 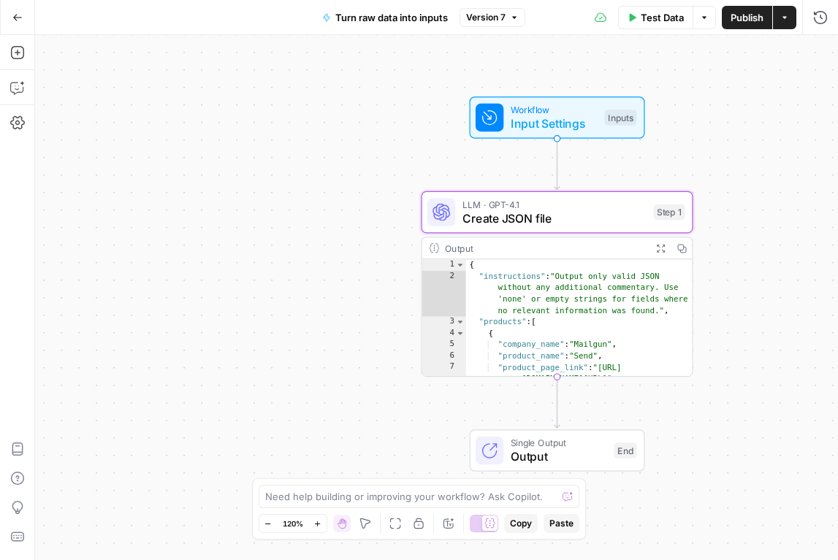 I want to click on div: 5, so click(x=444, y=346).